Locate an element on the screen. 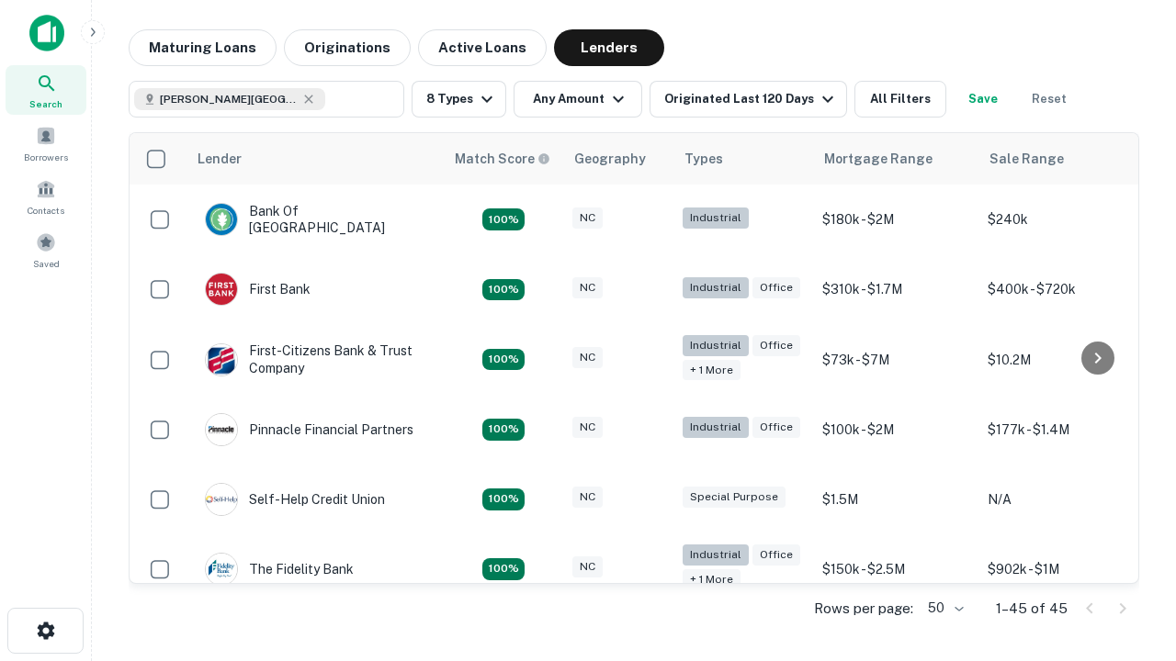 Image resolution: width=1176 pixels, height=661 pixels. button: Originations is located at coordinates (347, 48).